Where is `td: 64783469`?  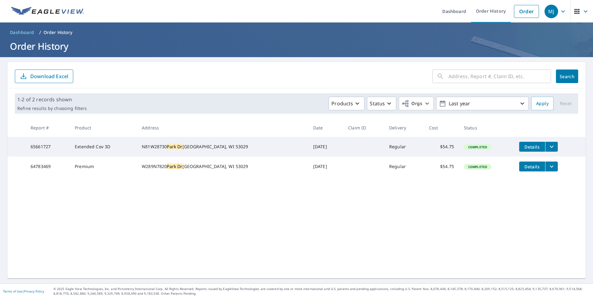
td: 64783469 is located at coordinates (48, 167).